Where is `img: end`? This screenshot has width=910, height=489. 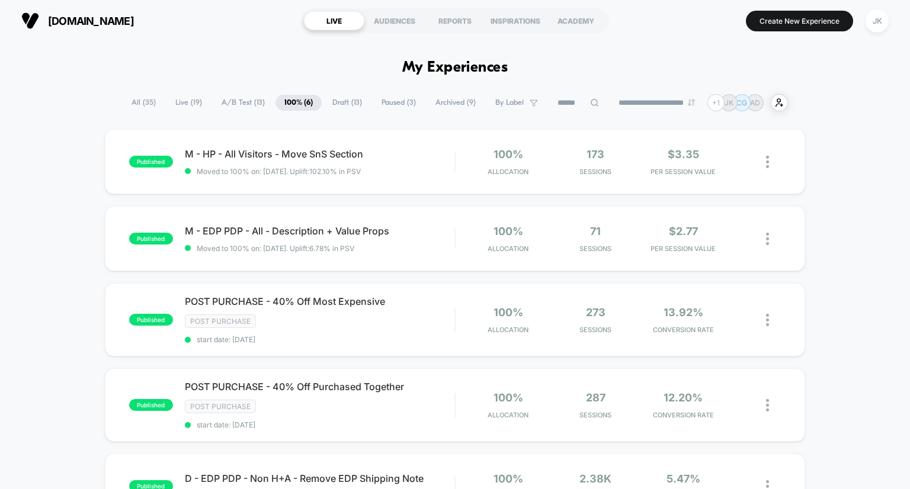 img: end is located at coordinates (691, 102).